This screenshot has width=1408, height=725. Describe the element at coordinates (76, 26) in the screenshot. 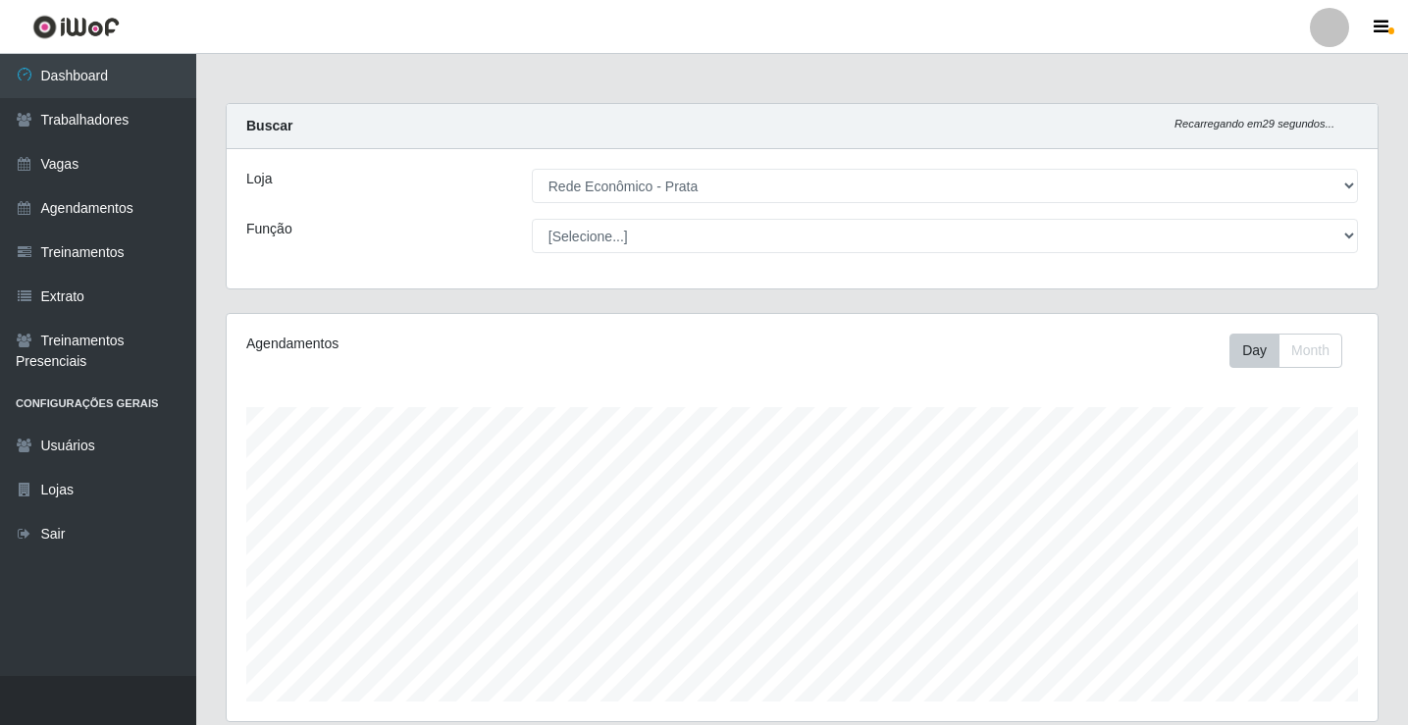

I see `img: CoreUI Logo` at that location.